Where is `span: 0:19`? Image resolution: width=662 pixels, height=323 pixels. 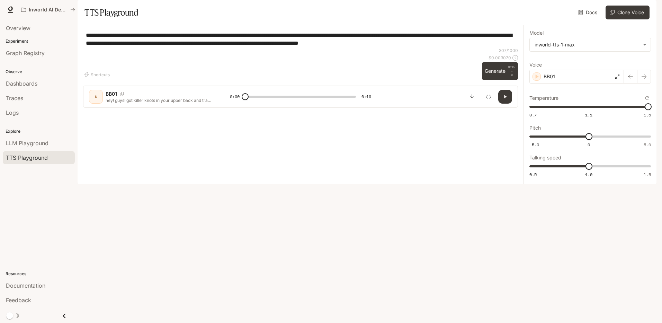 span: 0:19 is located at coordinates (366, 97).